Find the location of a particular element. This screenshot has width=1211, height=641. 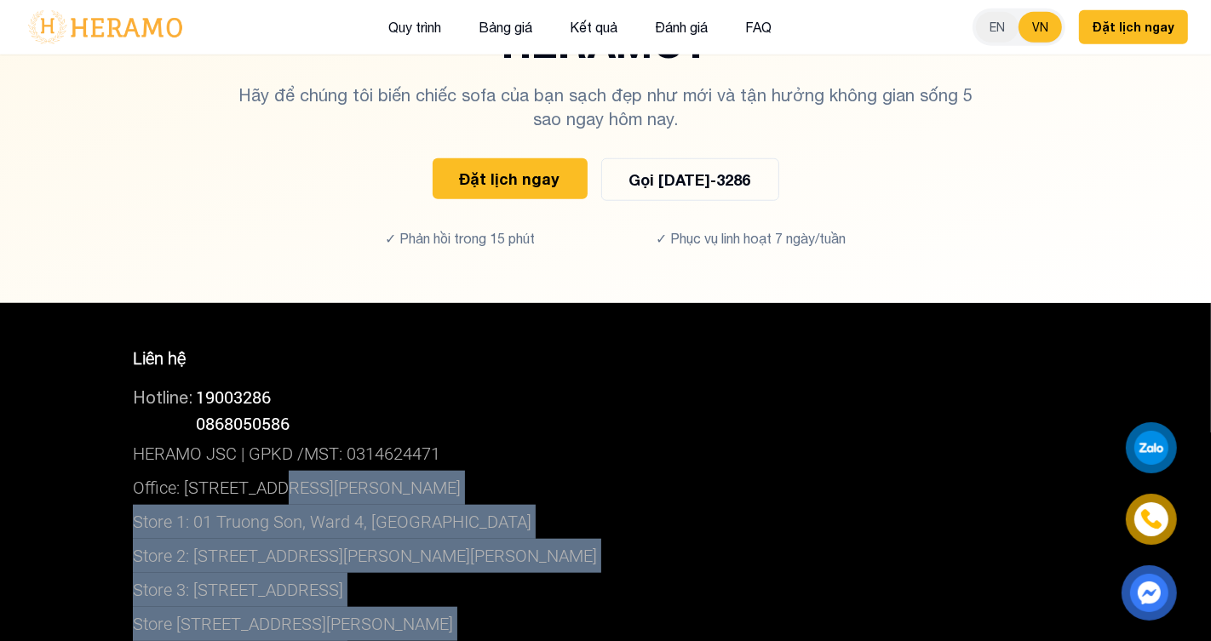

button: VN is located at coordinates (1040, 27).